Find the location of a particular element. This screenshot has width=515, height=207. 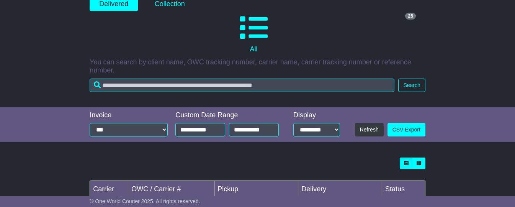

a: 25 All is located at coordinates (254, 34).